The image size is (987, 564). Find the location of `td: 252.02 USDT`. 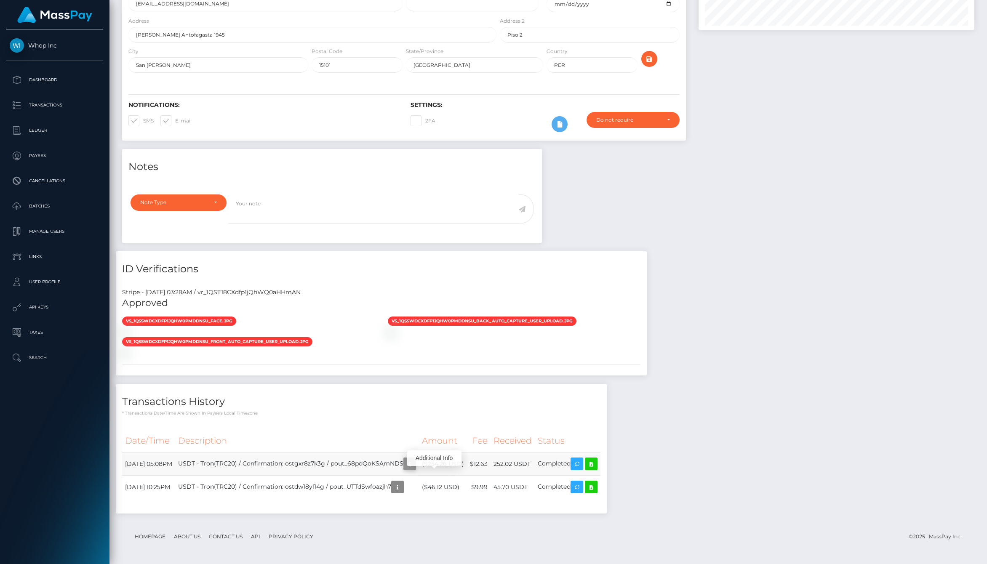

td: 252.02 USDT is located at coordinates (512, 464).